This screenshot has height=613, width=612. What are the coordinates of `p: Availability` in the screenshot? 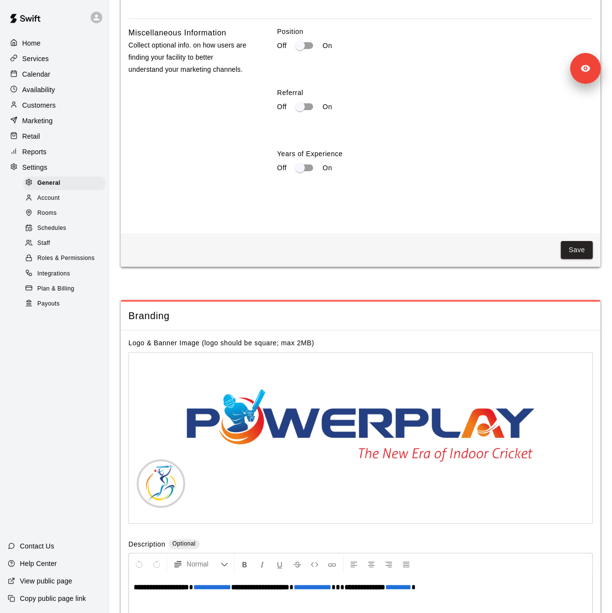 It's located at (39, 90).